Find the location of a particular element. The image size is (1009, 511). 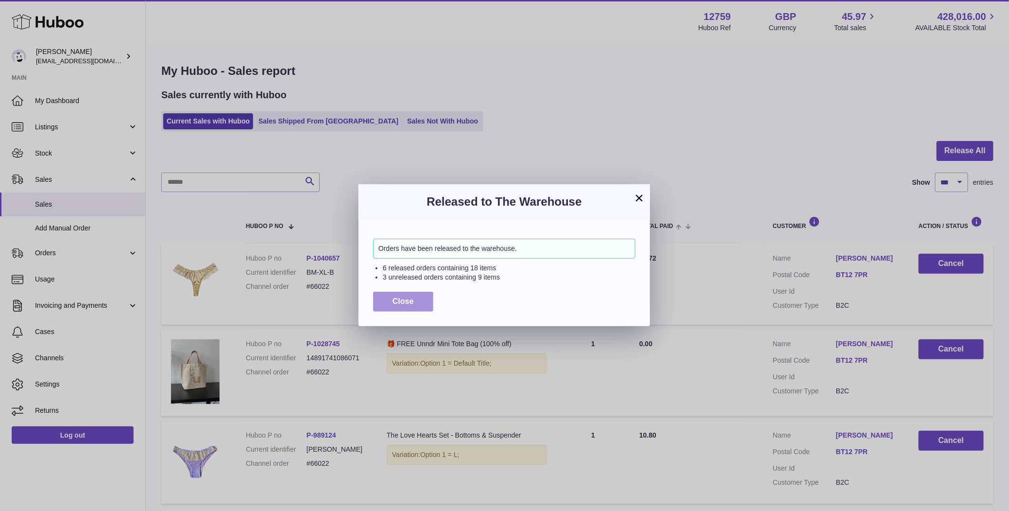

li: 6 released orders containing 18 items is located at coordinates (509, 268).